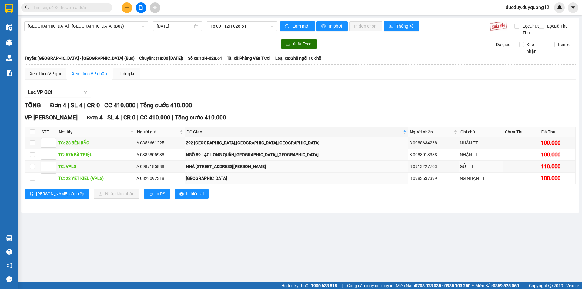 This screenshot has width=582, height=289. I want to click on span: Tổng cước 410.000, so click(200, 117).